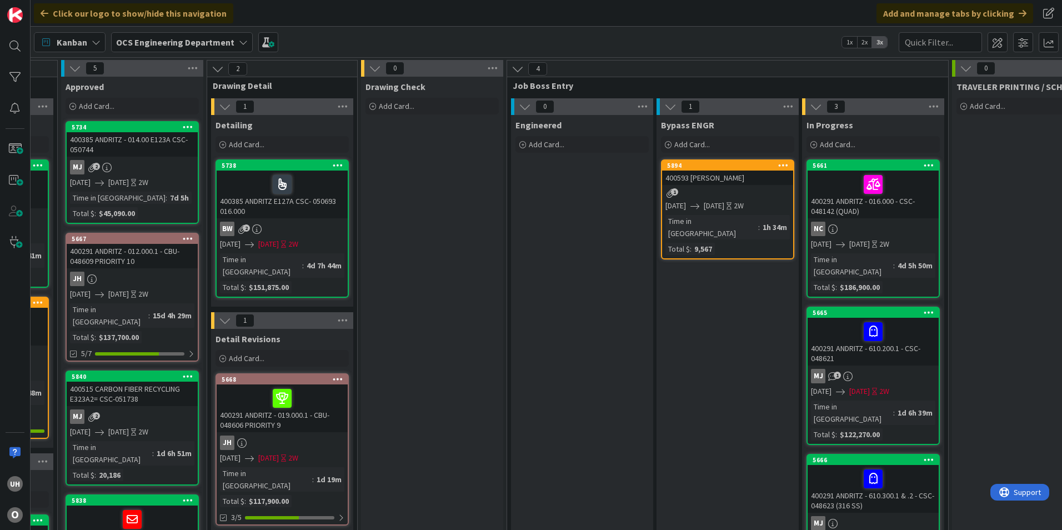  Describe the element at coordinates (284, 379) in the screenshot. I see `div: 5668` at that location.